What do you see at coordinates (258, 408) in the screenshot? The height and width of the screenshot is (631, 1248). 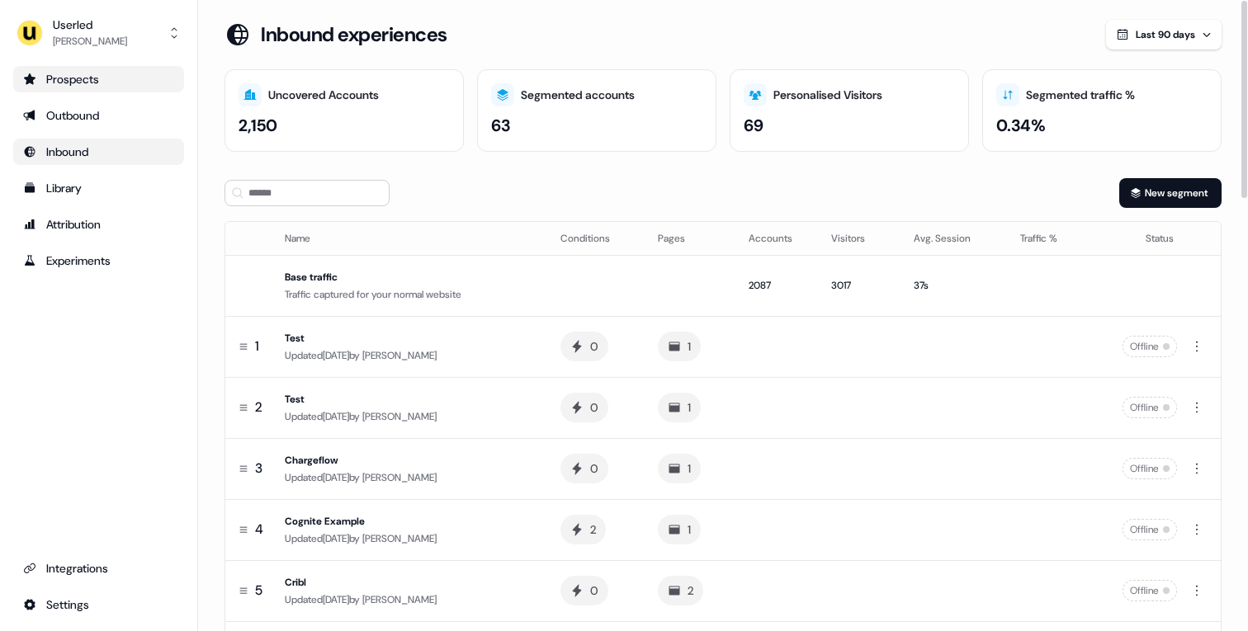 I see `span: 2` at bounding box center [258, 408].